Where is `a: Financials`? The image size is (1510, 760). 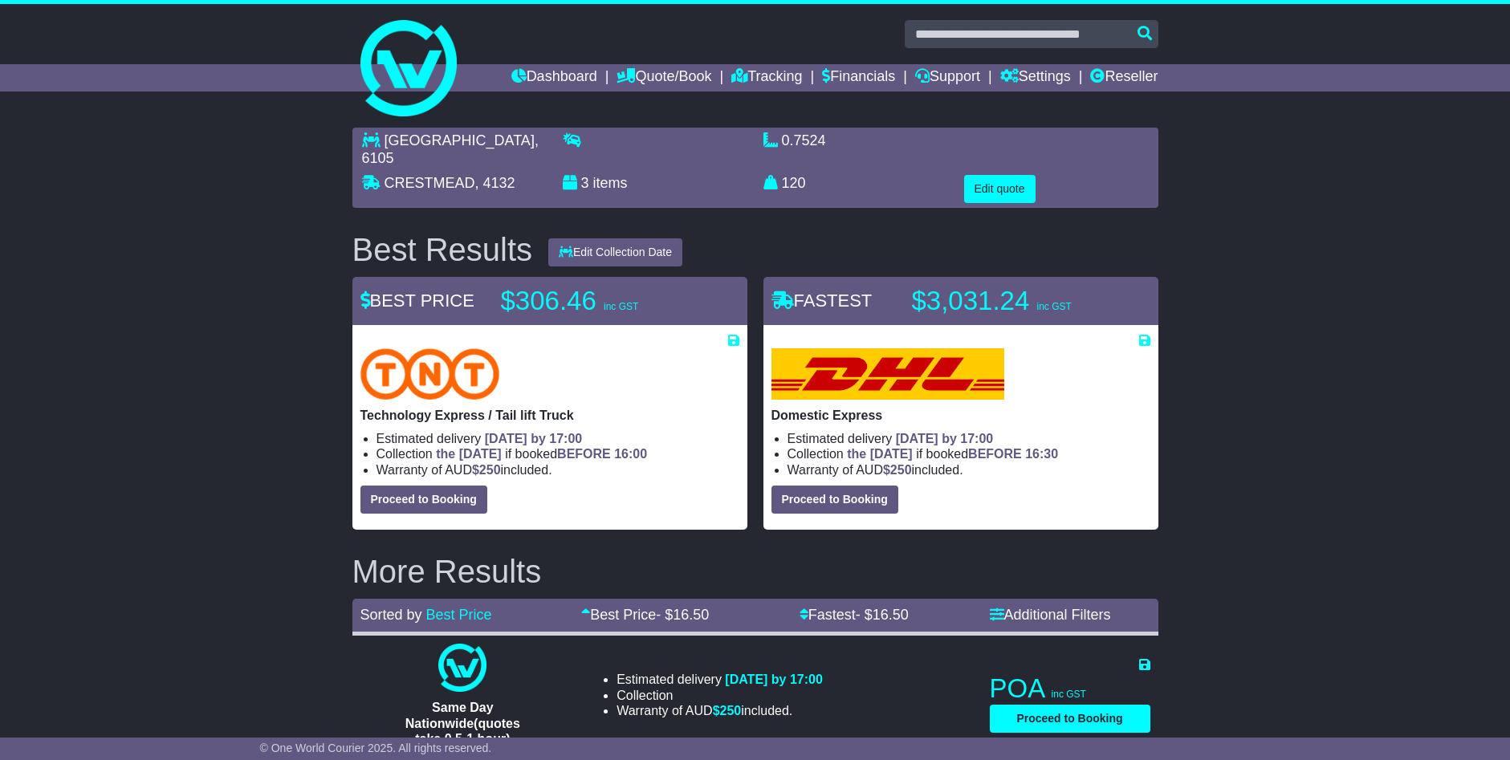 a: Financials is located at coordinates (858, 78).